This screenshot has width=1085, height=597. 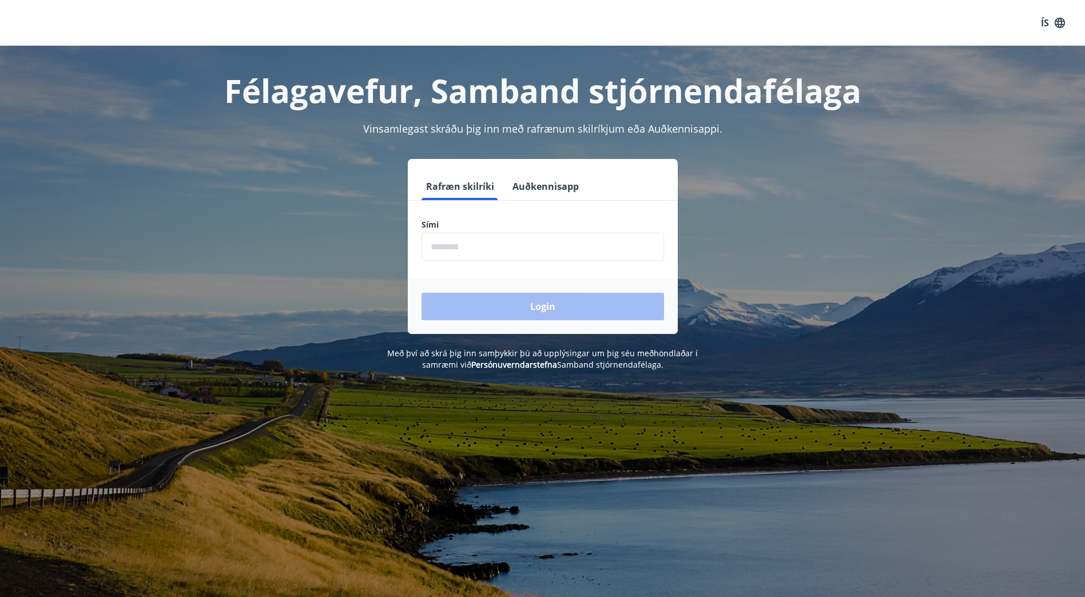 What do you see at coordinates (1053, 23) in the screenshot?
I see `button: ÍS` at bounding box center [1053, 23].